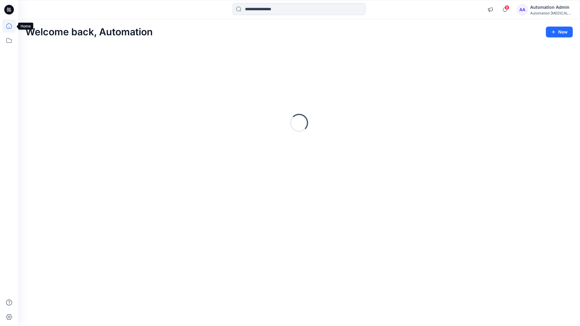 This screenshot has width=580, height=326. What do you see at coordinates (507, 8) in the screenshot?
I see `span: 9` at bounding box center [507, 8].